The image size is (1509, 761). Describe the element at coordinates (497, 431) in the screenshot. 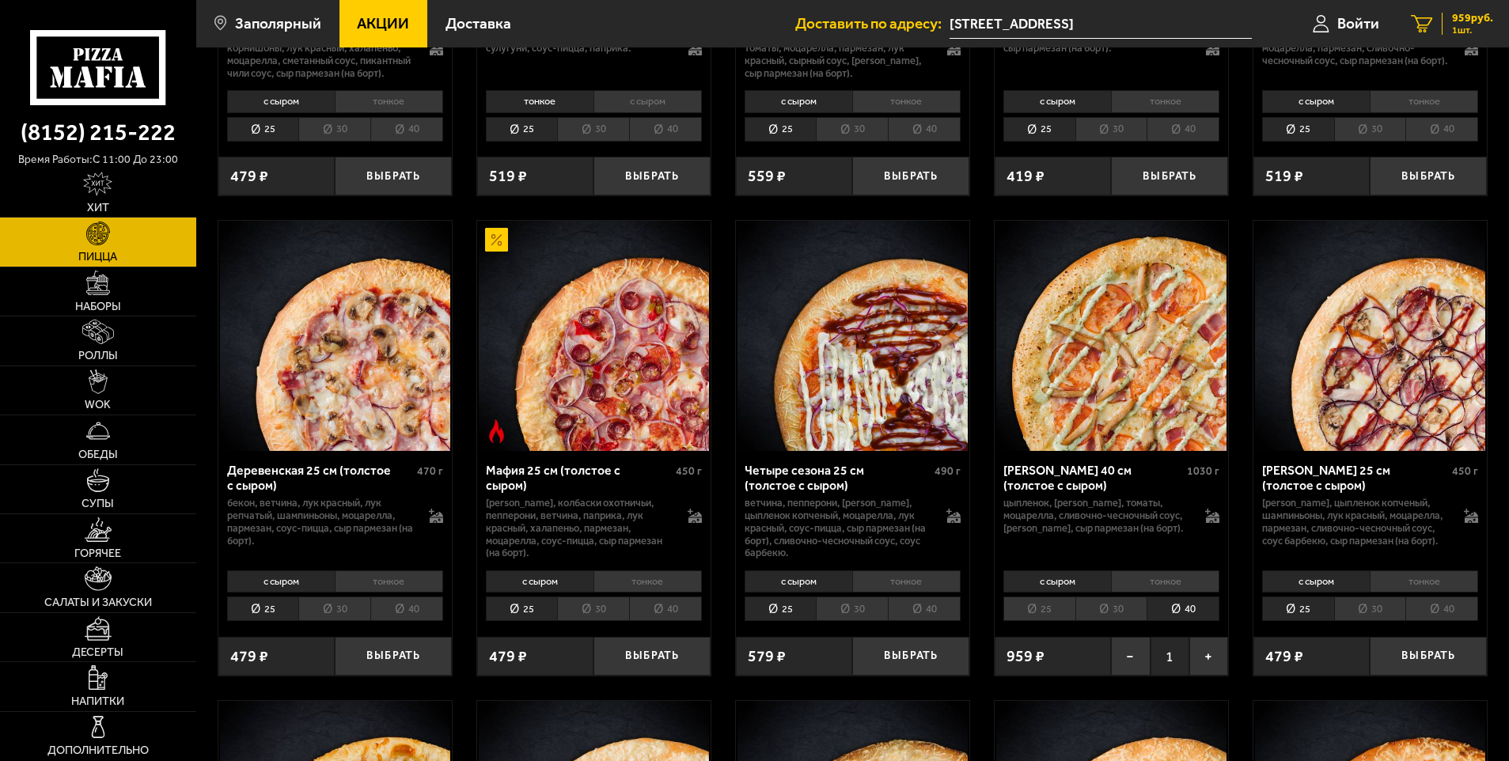

I see `img: Острое блюдо` at that location.